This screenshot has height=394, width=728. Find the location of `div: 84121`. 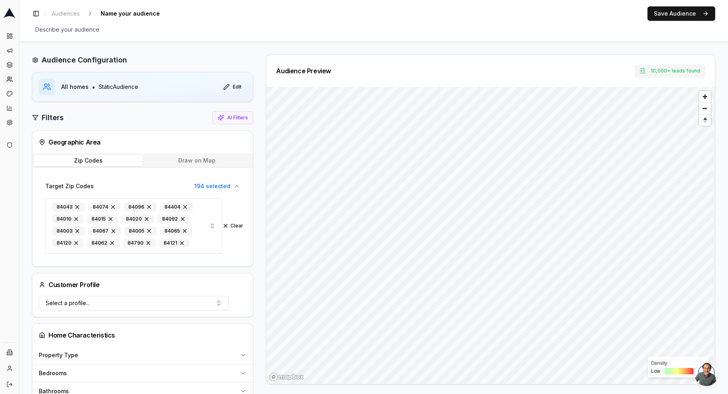

div: 84121 is located at coordinates (174, 243).